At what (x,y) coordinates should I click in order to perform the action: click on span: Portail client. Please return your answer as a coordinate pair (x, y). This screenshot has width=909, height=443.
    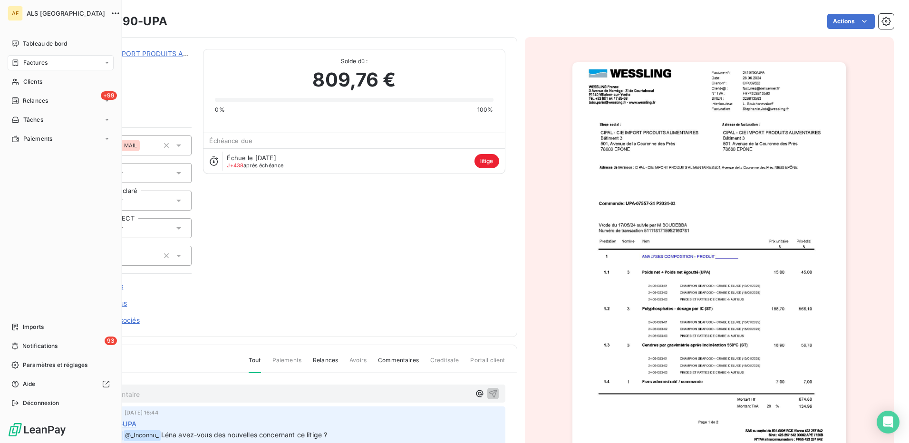
    Looking at the image, I should click on (487, 364).